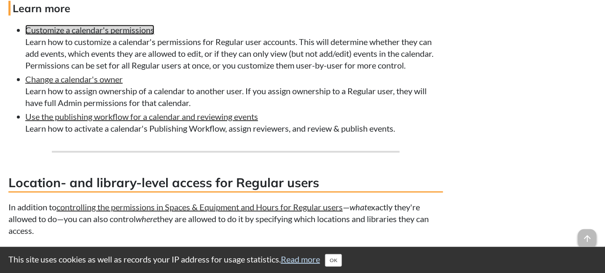 Image resolution: width=605 pixels, height=273 pixels. What do you see at coordinates (234, 123) in the screenshot?
I see `li: Learn how to activate a calendar's Publishing Workflow, assign reviewers, and review & publish ev...` at bounding box center [234, 123].